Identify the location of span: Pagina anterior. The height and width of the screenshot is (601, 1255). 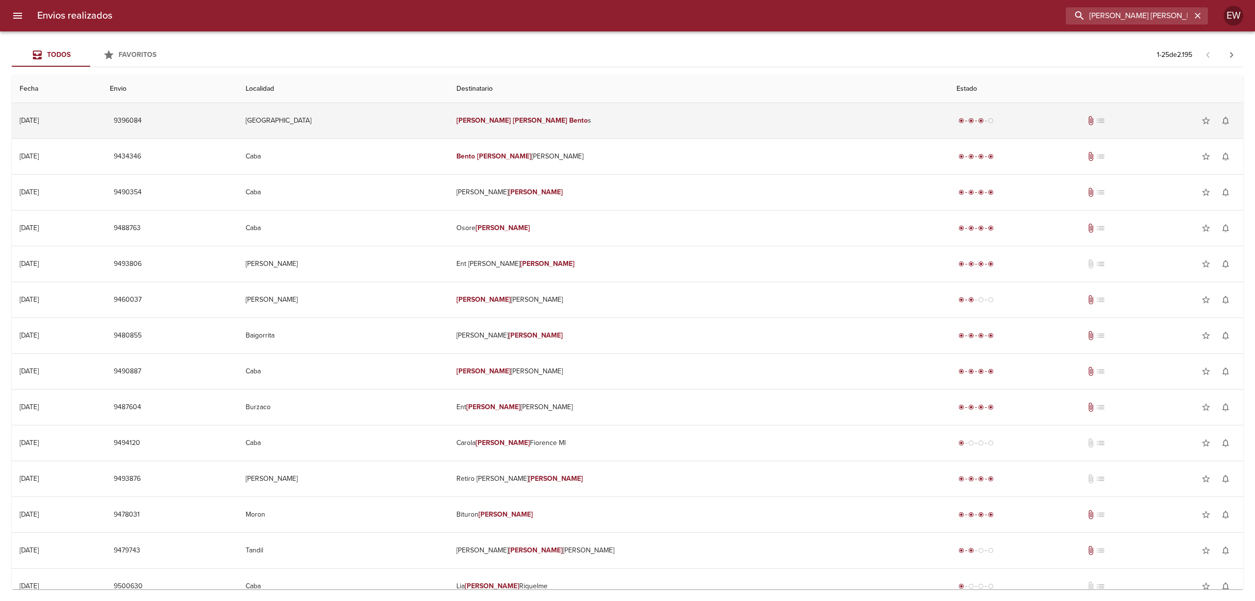
(1208, 54).